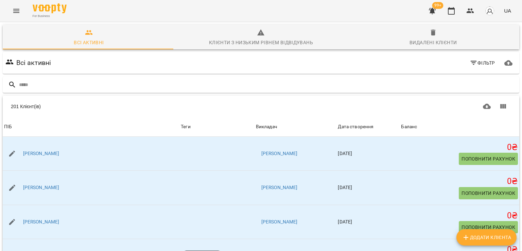  Describe the element at coordinates (490, 11) in the screenshot. I see `img: avatar_s.png` at that location.